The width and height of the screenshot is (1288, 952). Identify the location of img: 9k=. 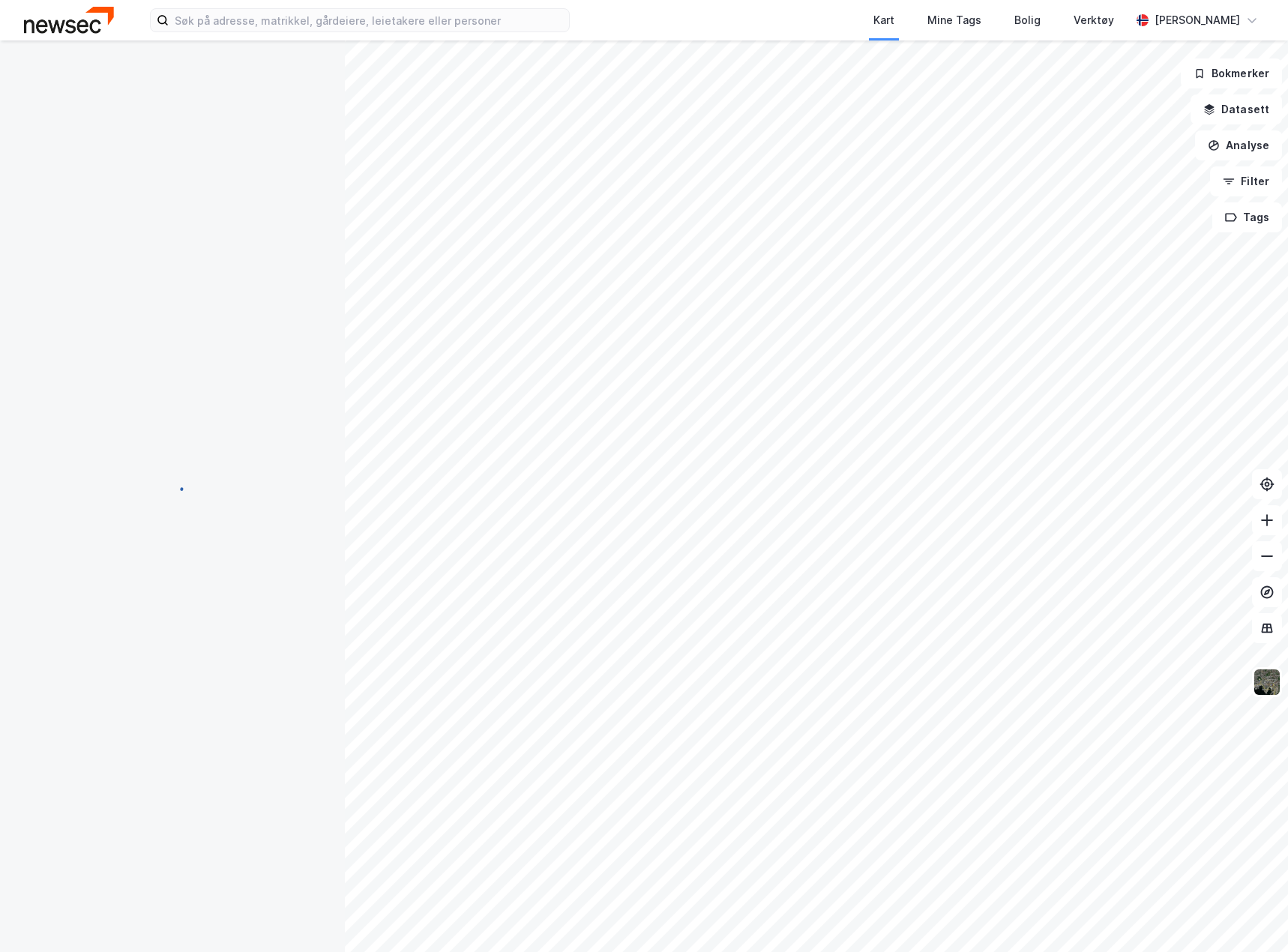
(1267, 683).